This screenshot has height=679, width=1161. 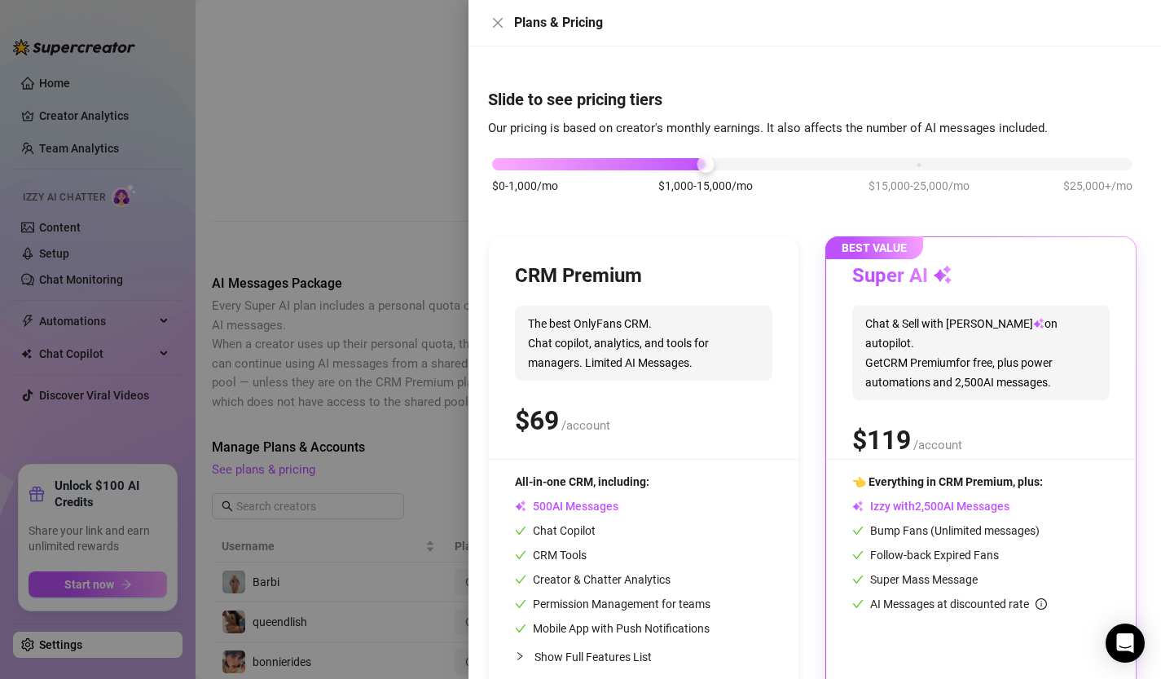 What do you see at coordinates (498, 23) in the screenshot?
I see `span: close` at bounding box center [498, 23].